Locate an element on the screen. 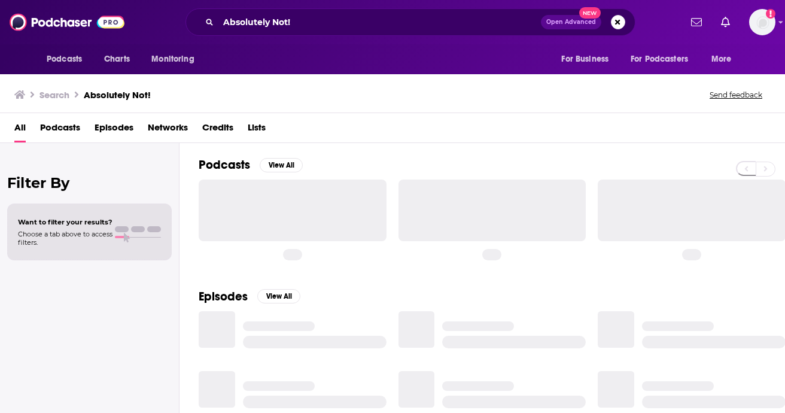 The height and width of the screenshot is (413, 785). span: New is located at coordinates (590, 13).